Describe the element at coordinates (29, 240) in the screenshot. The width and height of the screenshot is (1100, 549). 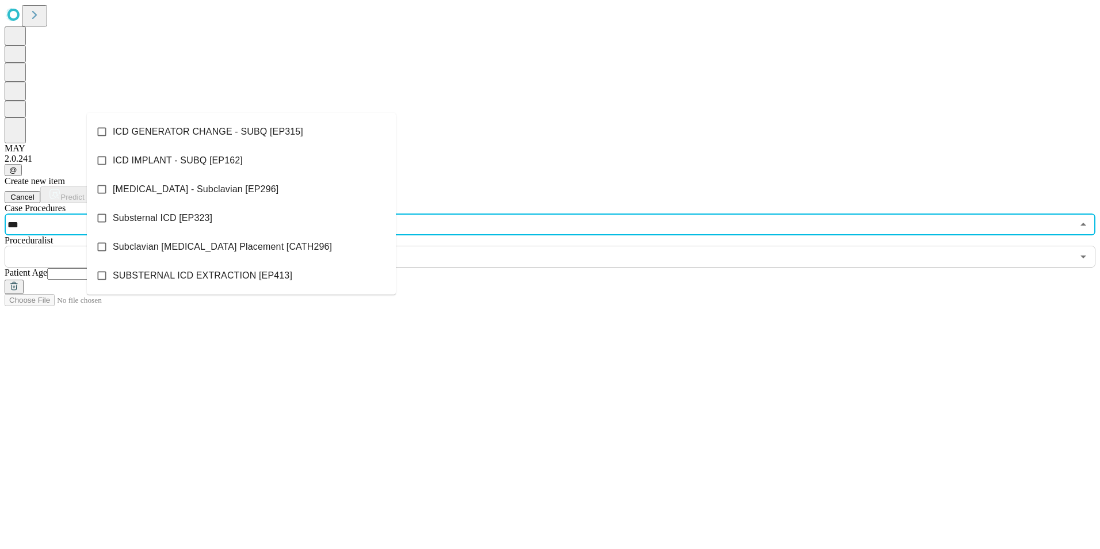
I see `span: Proceduralist` at that location.